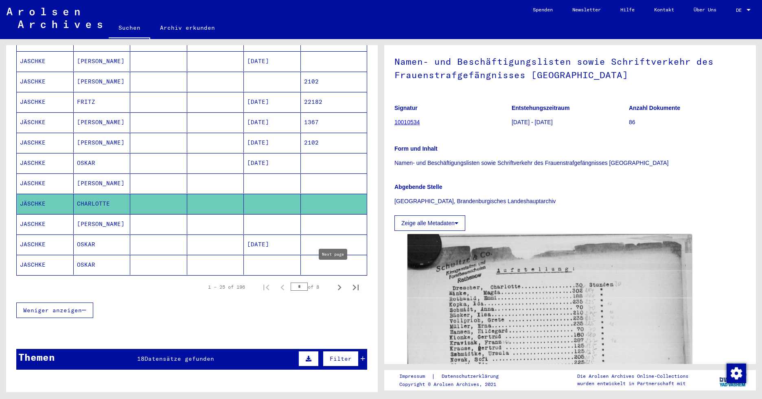 The width and height of the screenshot is (762, 399). Describe the element at coordinates (687, 122) in the screenshot. I see `p: 86` at that location.